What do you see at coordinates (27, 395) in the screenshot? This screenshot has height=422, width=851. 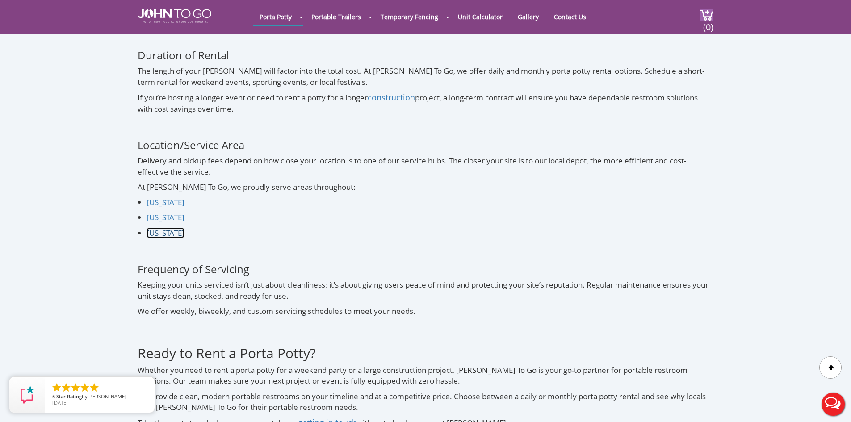 I see `img: Review Rating` at bounding box center [27, 395].